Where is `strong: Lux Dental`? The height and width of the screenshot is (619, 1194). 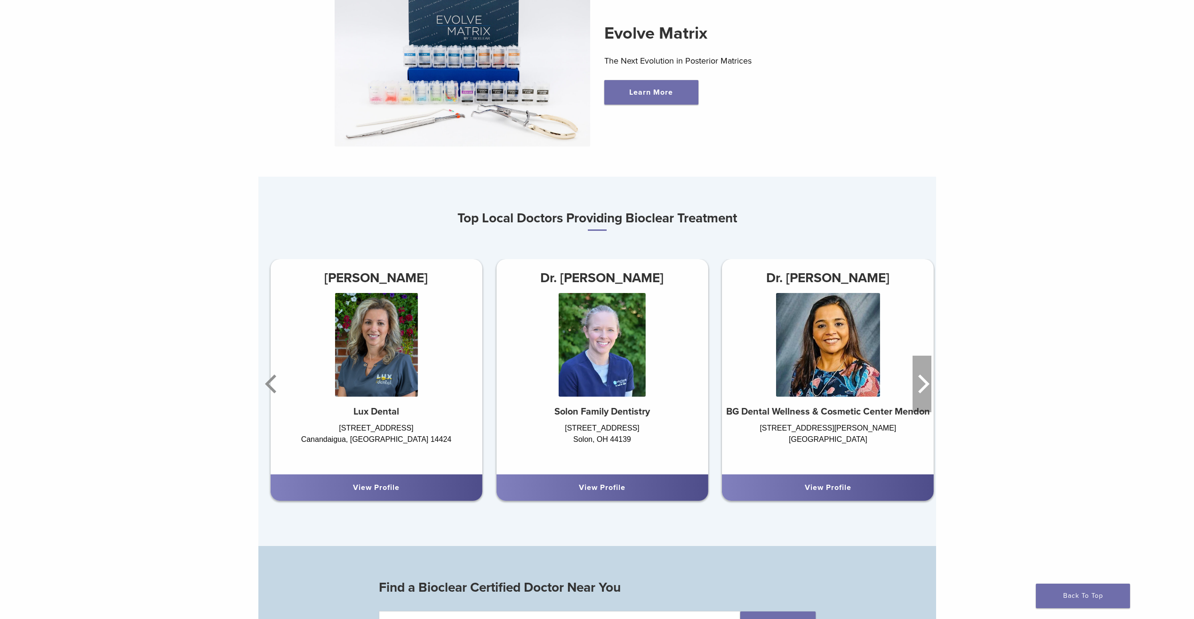
strong: Lux Dental is located at coordinates (376, 411).